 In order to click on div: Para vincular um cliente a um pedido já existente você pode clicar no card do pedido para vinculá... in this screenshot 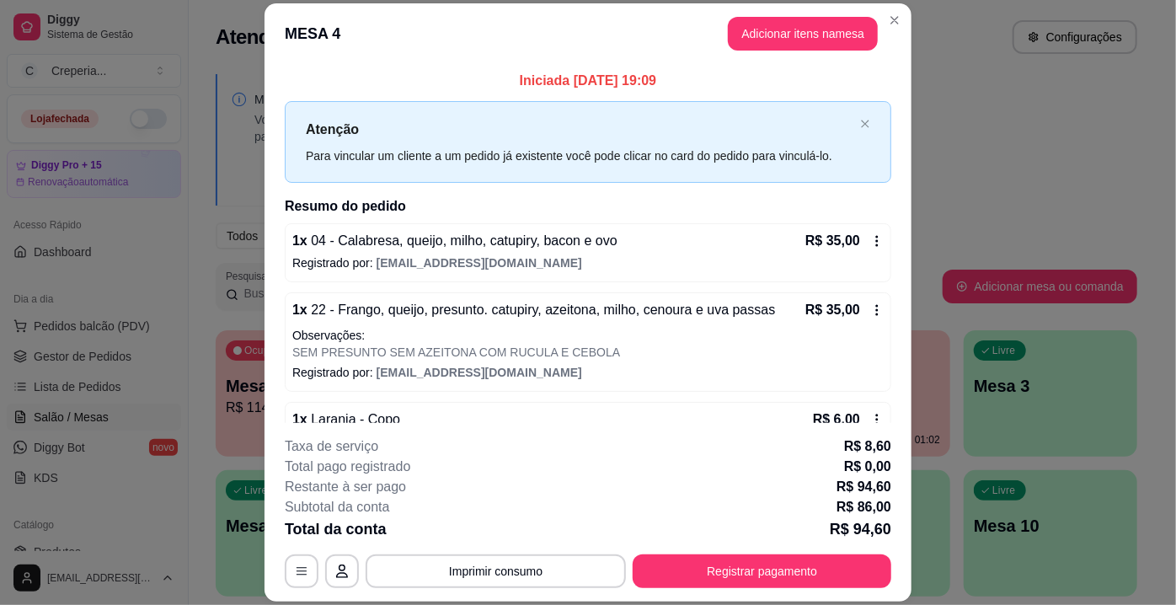, I will do `click(579, 156)`.